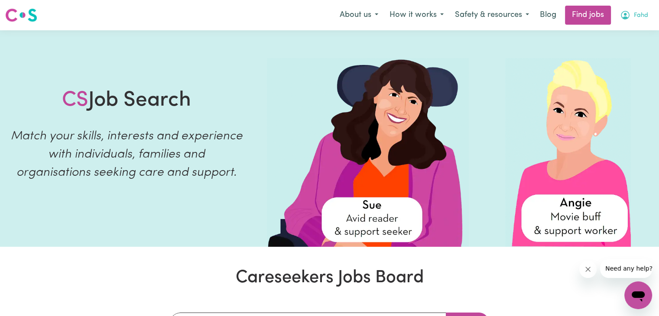 The width and height of the screenshot is (659, 316). Describe the element at coordinates (492, 15) in the screenshot. I see `button: Safety & resources` at that location.